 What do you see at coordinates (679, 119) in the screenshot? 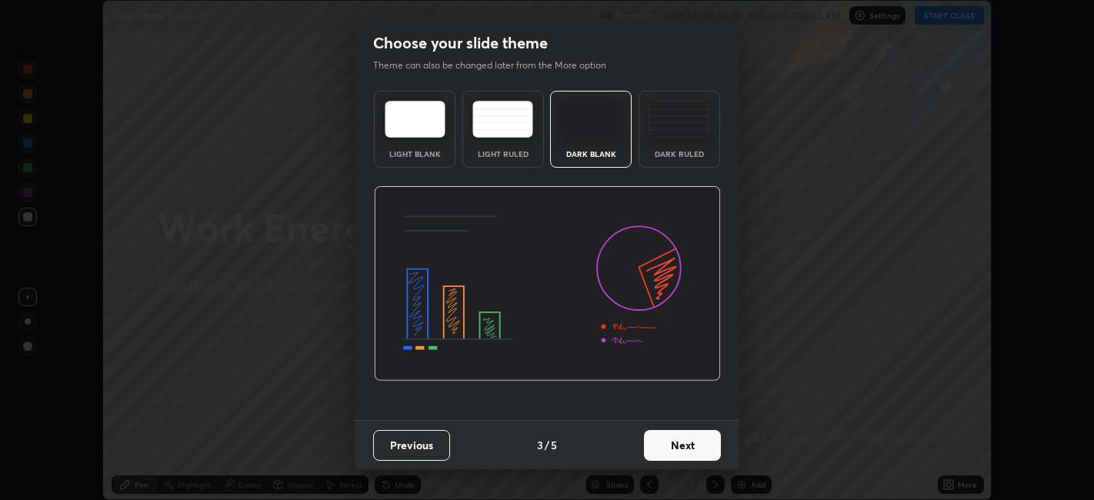
I see `img: darkRuledTheme.de295e13.svg` at bounding box center [679, 119].